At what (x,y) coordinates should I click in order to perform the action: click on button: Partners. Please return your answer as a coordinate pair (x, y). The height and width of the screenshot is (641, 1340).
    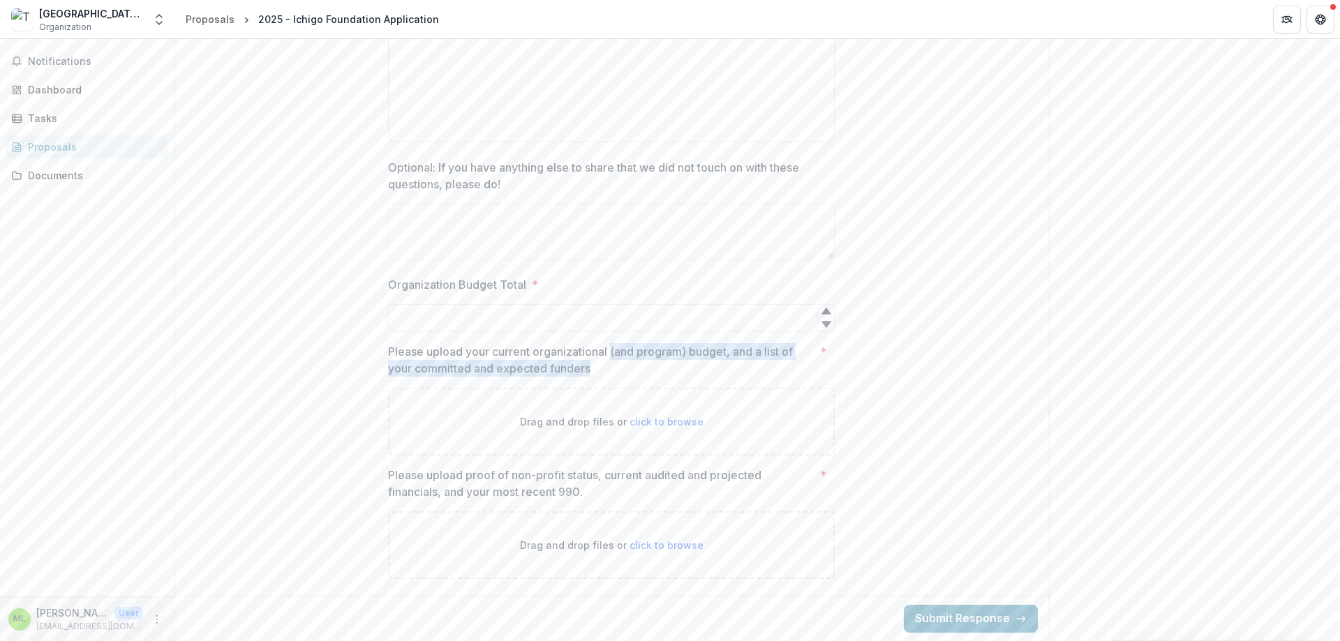
    Looking at the image, I should click on (1287, 20).